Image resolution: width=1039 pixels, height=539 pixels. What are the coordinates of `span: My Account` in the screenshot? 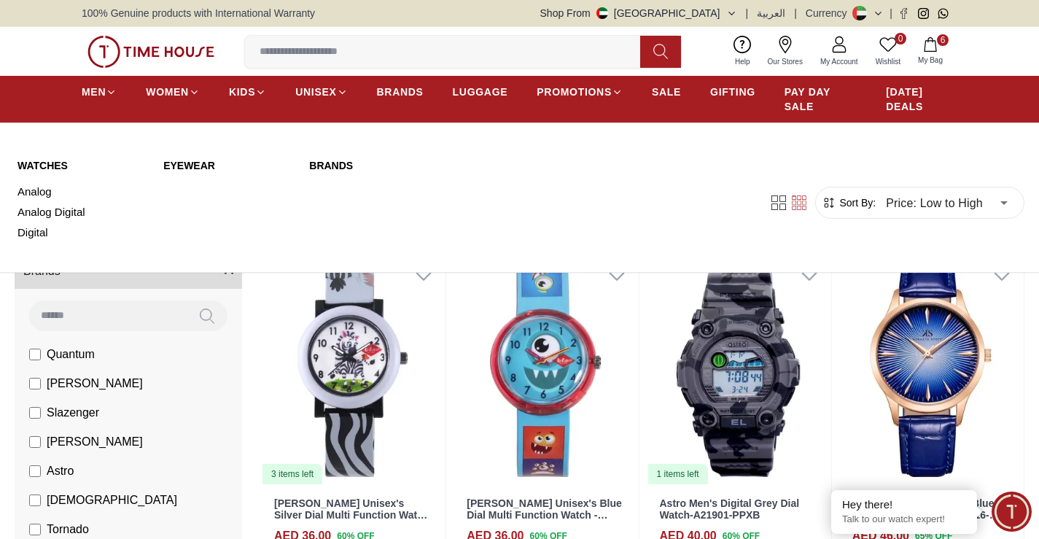 It's located at (839, 61).